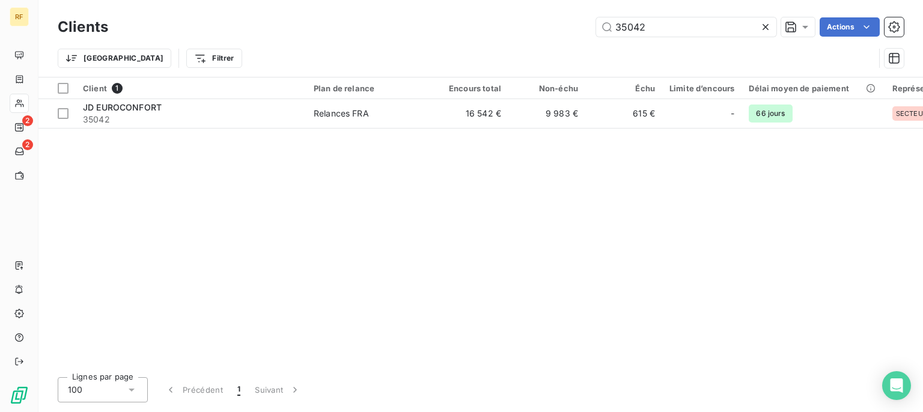 The height and width of the screenshot is (412, 923). Describe the element at coordinates (624, 114) in the screenshot. I see `td: 615 €` at that location.